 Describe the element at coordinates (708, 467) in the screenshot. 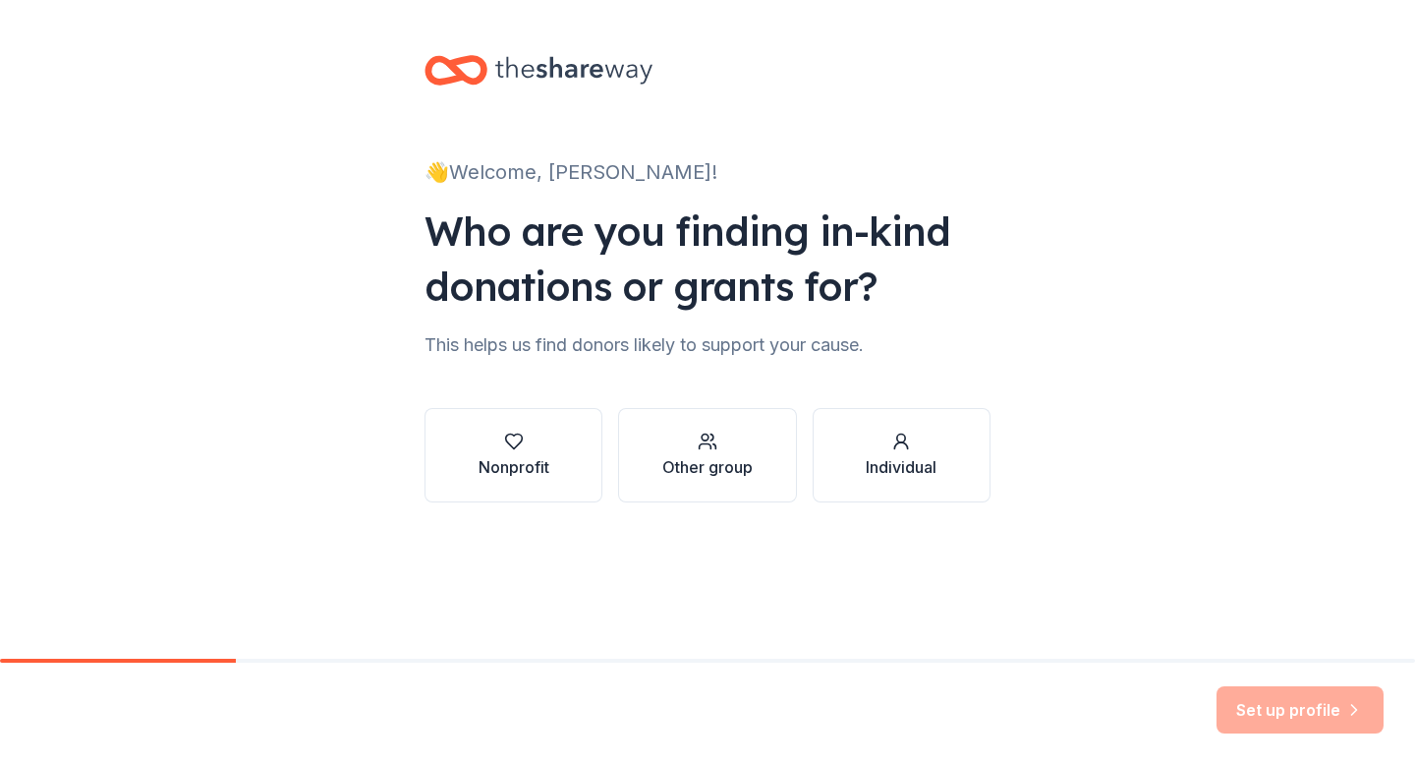

I see `div: Other group` at that location.